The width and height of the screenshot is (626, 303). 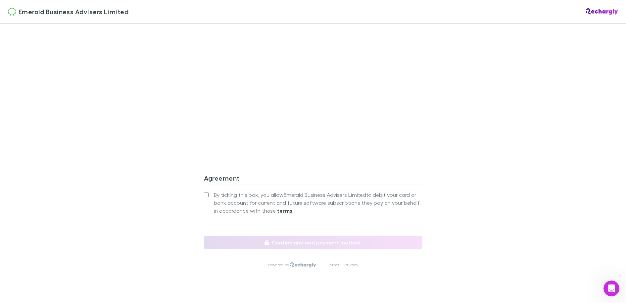 What do you see at coordinates (73, 12) in the screenshot?
I see `span: Emerald Business Advisers Limited` at bounding box center [73, 12].